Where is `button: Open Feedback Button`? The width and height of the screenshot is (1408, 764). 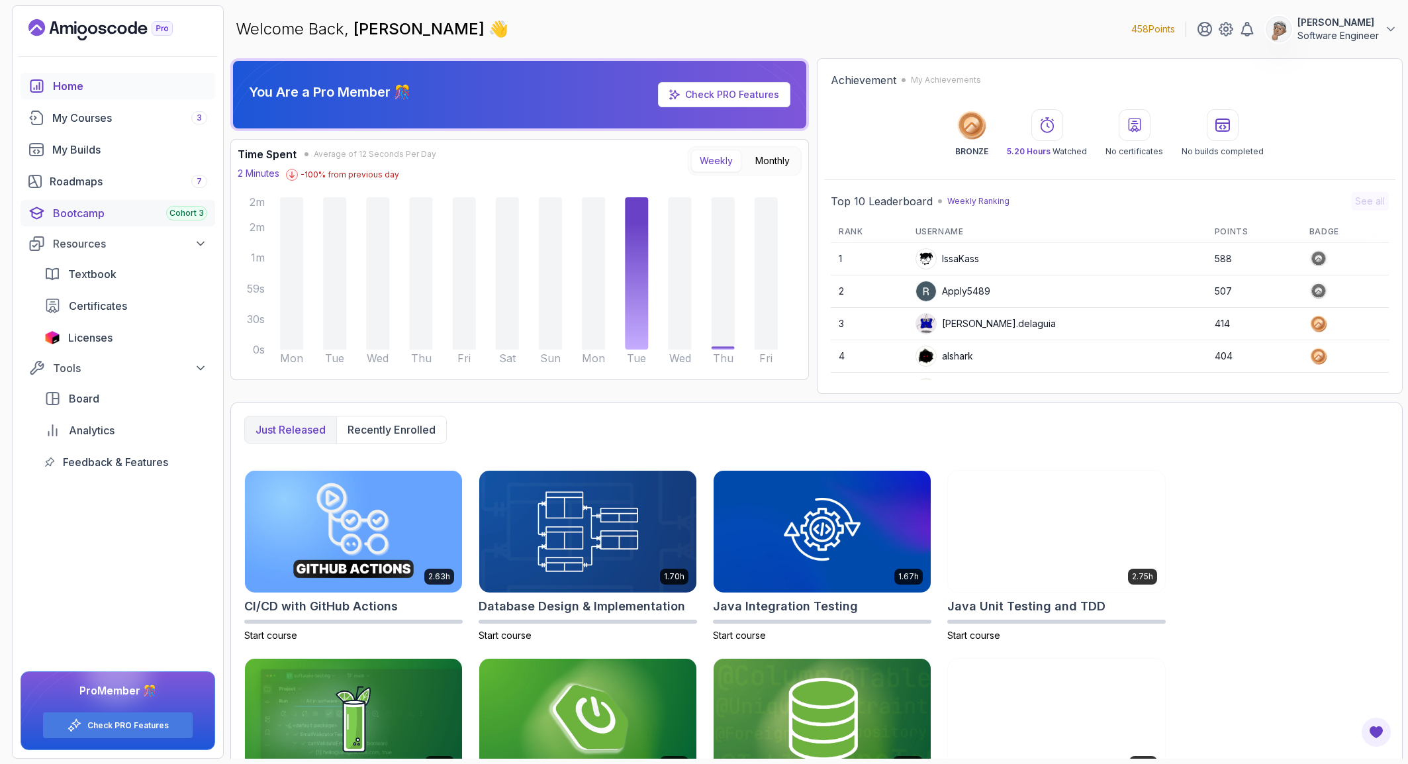
button: Open Feedback Button is located at coordinates (1376, 732).